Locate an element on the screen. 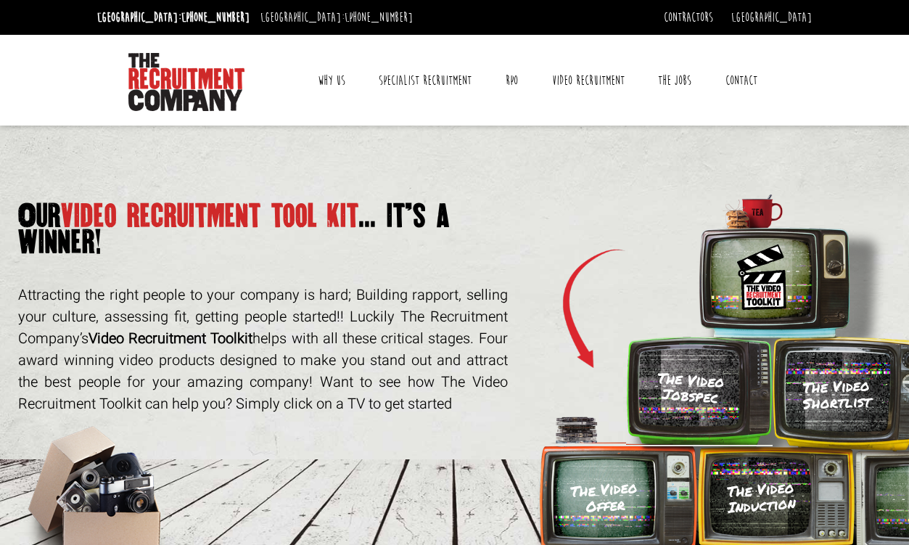 The image size is (909, 545). span: ... it’s a winner! is located at coordinates (234, 228).